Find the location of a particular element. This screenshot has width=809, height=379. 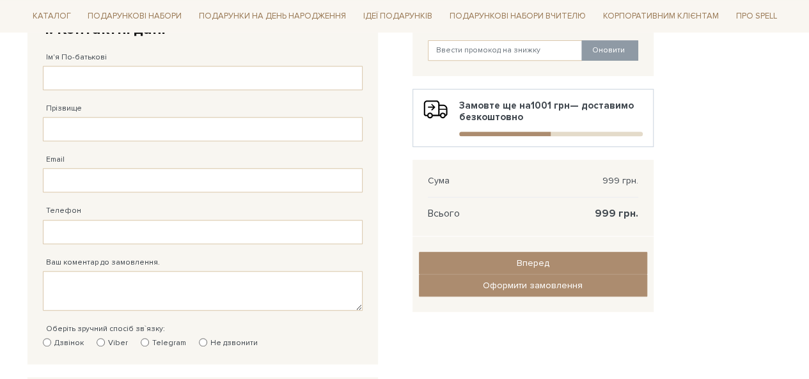

label: Email is located at coordinates (55, 160).